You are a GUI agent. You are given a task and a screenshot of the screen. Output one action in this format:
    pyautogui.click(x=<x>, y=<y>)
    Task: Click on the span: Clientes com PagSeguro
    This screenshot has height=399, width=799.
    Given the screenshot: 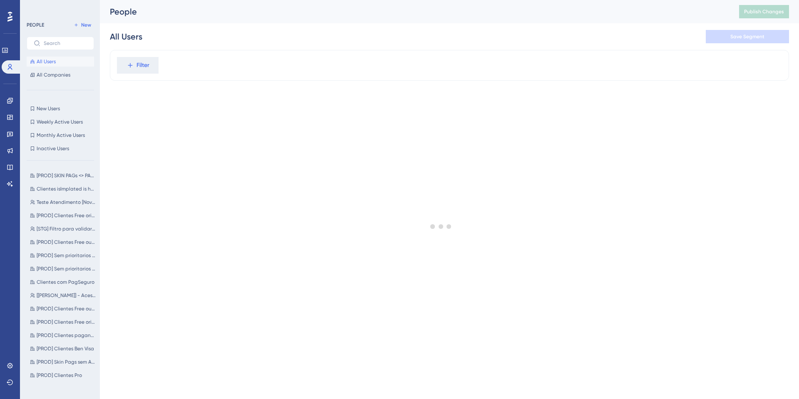 What is the action you would take?
    pyautogui.click(x=65, y=282)
    